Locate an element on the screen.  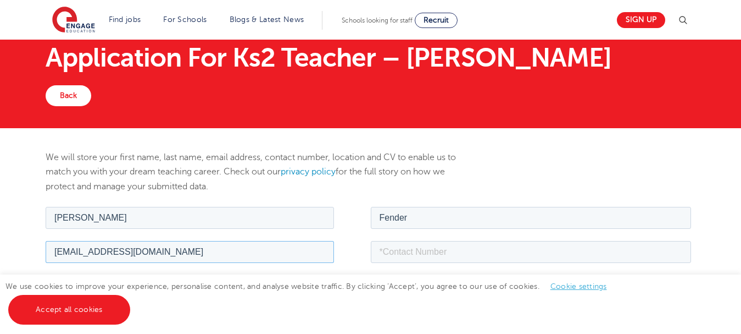
a: For Schools is located at coordinates (185, 19).